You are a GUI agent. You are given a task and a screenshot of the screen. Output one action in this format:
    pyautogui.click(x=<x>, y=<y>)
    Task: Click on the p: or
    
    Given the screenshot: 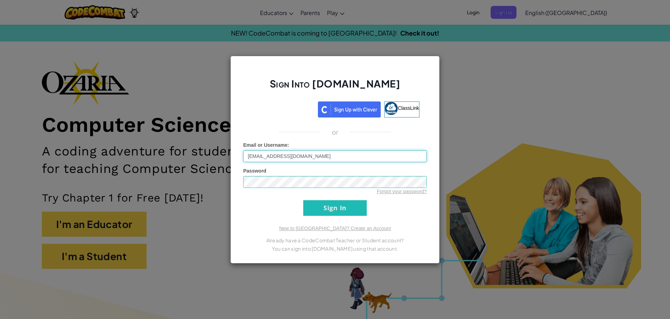 What is the action you would take?
    pyautogui.click(x=335, y=132)
    